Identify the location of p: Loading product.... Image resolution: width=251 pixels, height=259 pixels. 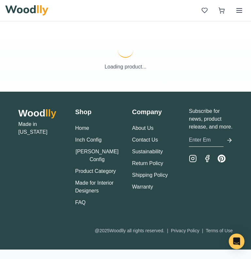
(125, 67).